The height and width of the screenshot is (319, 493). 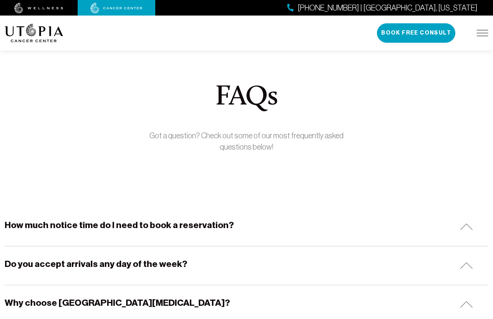 I want to click on button: Book Free Consult, so click(x=416, y=33).